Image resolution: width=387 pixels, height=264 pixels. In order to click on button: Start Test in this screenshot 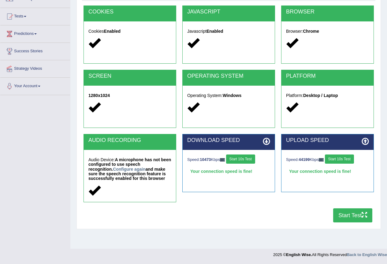, I will do `click(353, 215)`.